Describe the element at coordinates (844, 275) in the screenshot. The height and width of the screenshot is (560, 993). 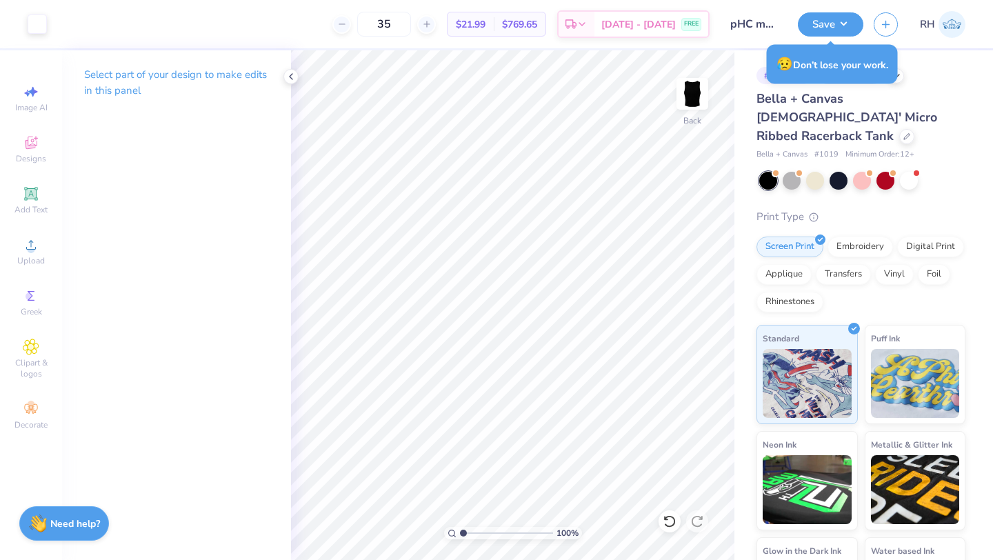
I see `div: Transfers` at that location.